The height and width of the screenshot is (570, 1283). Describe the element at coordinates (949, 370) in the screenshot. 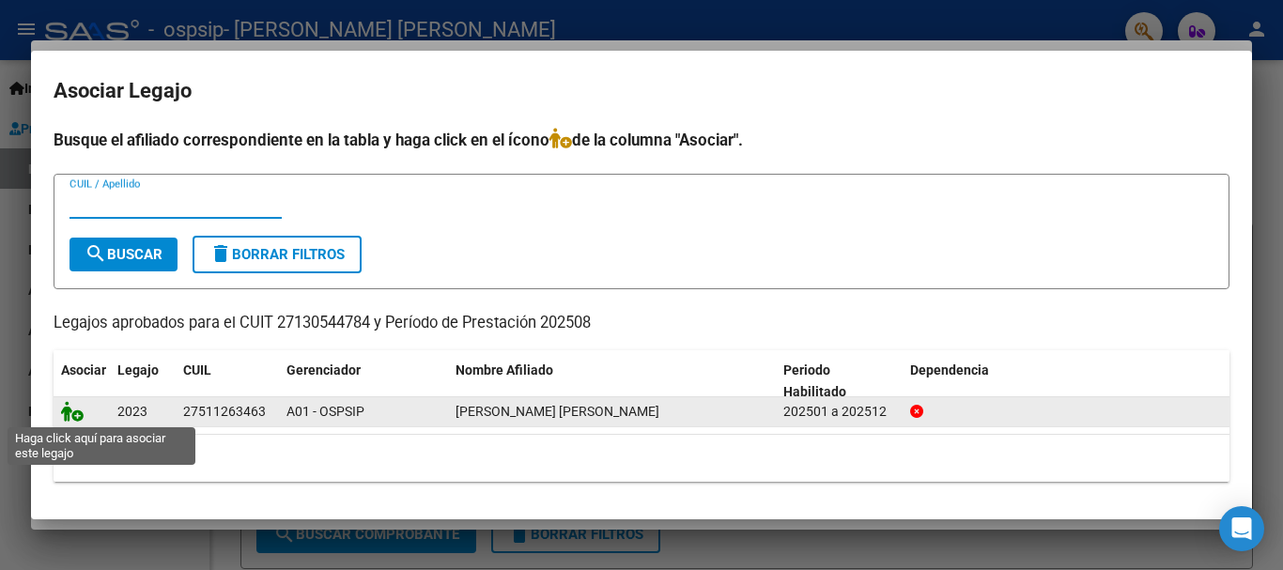

I see `span: Dependencia` at that location.